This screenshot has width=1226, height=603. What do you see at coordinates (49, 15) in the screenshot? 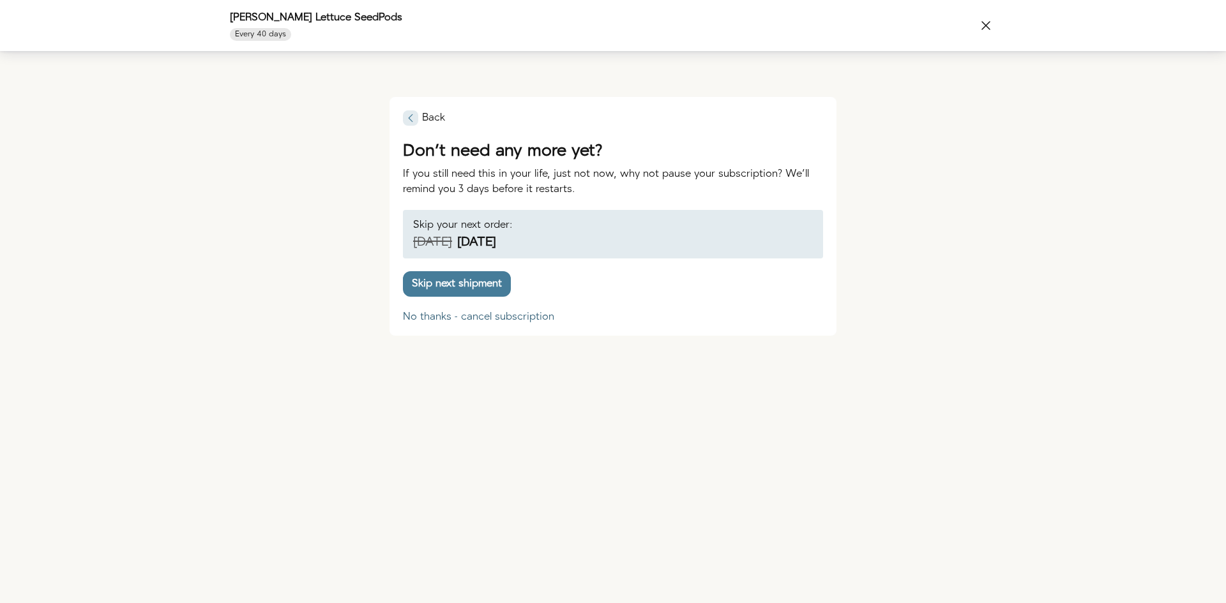
I see `span: Support` at bounding box center [49, 15].